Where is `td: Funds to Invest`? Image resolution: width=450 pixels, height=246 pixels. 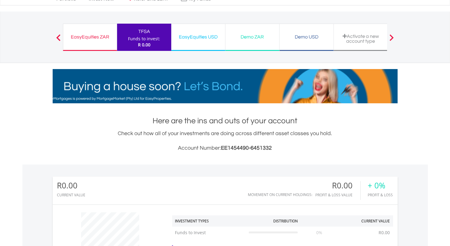
td: Funds to Invest is located at coordinates (209, 232).